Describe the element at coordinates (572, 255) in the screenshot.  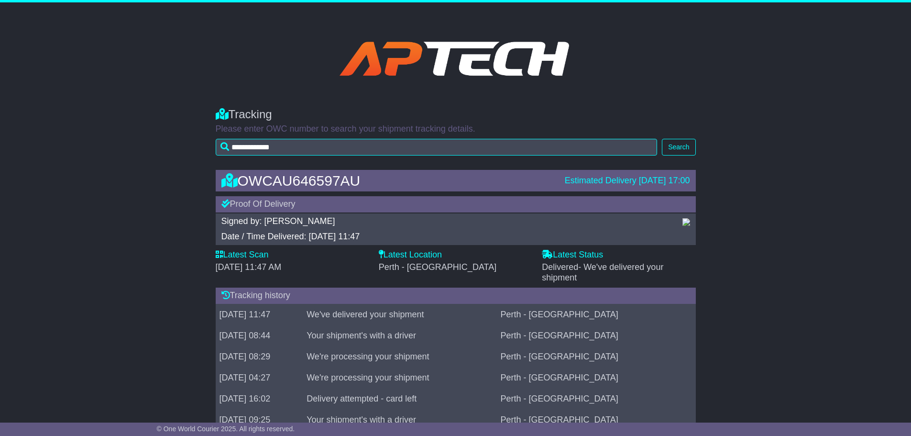
I see `label: Latest Status` at that location.